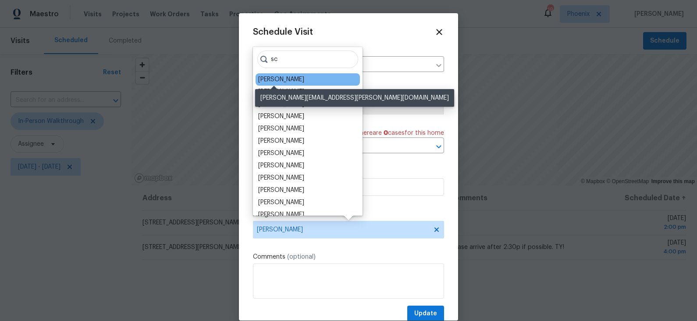 The width and height of the screenshot is (697, 321). I want to click on span: There are case s for this home, so click(400, 133).